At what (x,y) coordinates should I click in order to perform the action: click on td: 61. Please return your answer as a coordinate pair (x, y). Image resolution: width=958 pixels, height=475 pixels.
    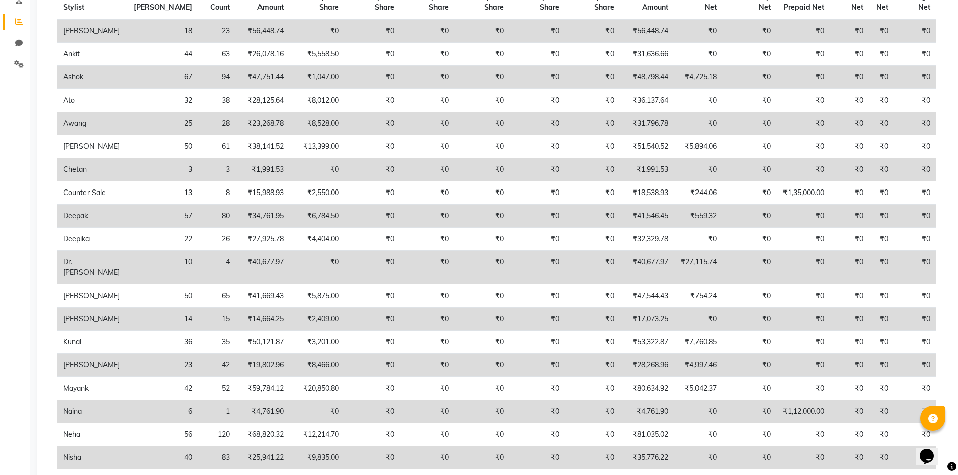
    Looking at the image, I should click on (217, 147).